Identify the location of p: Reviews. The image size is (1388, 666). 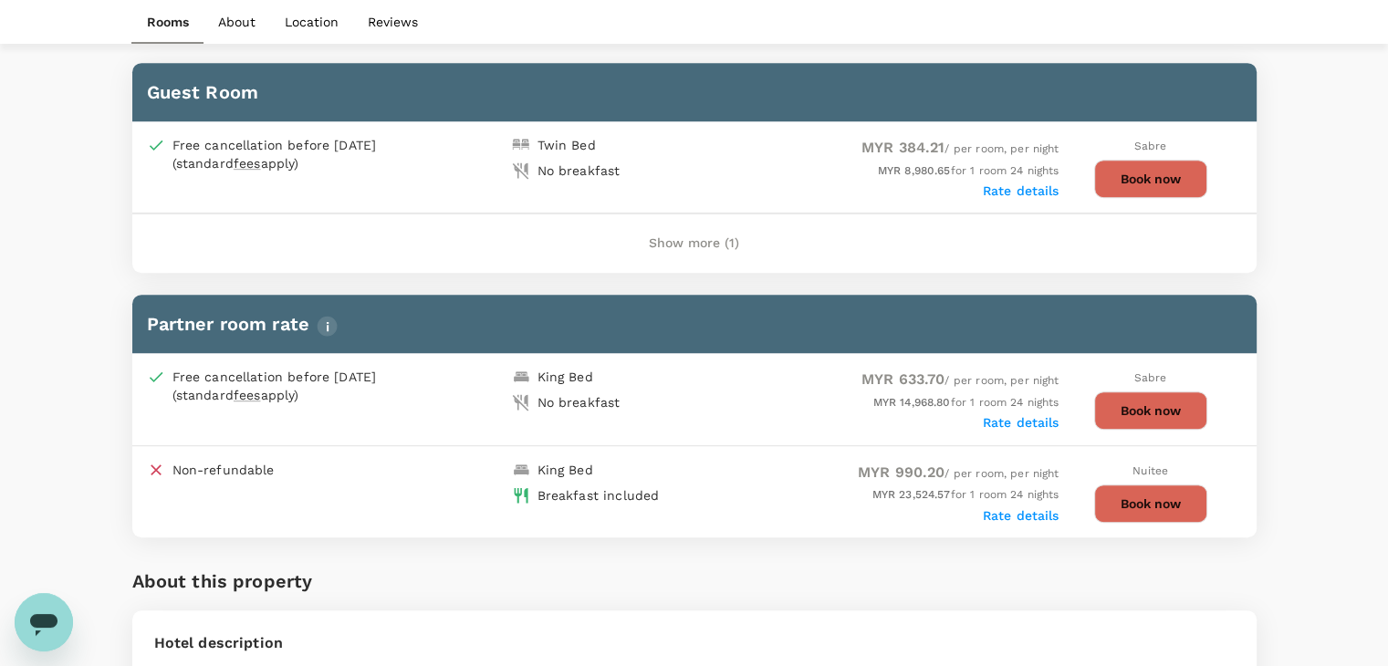
(392, 22).